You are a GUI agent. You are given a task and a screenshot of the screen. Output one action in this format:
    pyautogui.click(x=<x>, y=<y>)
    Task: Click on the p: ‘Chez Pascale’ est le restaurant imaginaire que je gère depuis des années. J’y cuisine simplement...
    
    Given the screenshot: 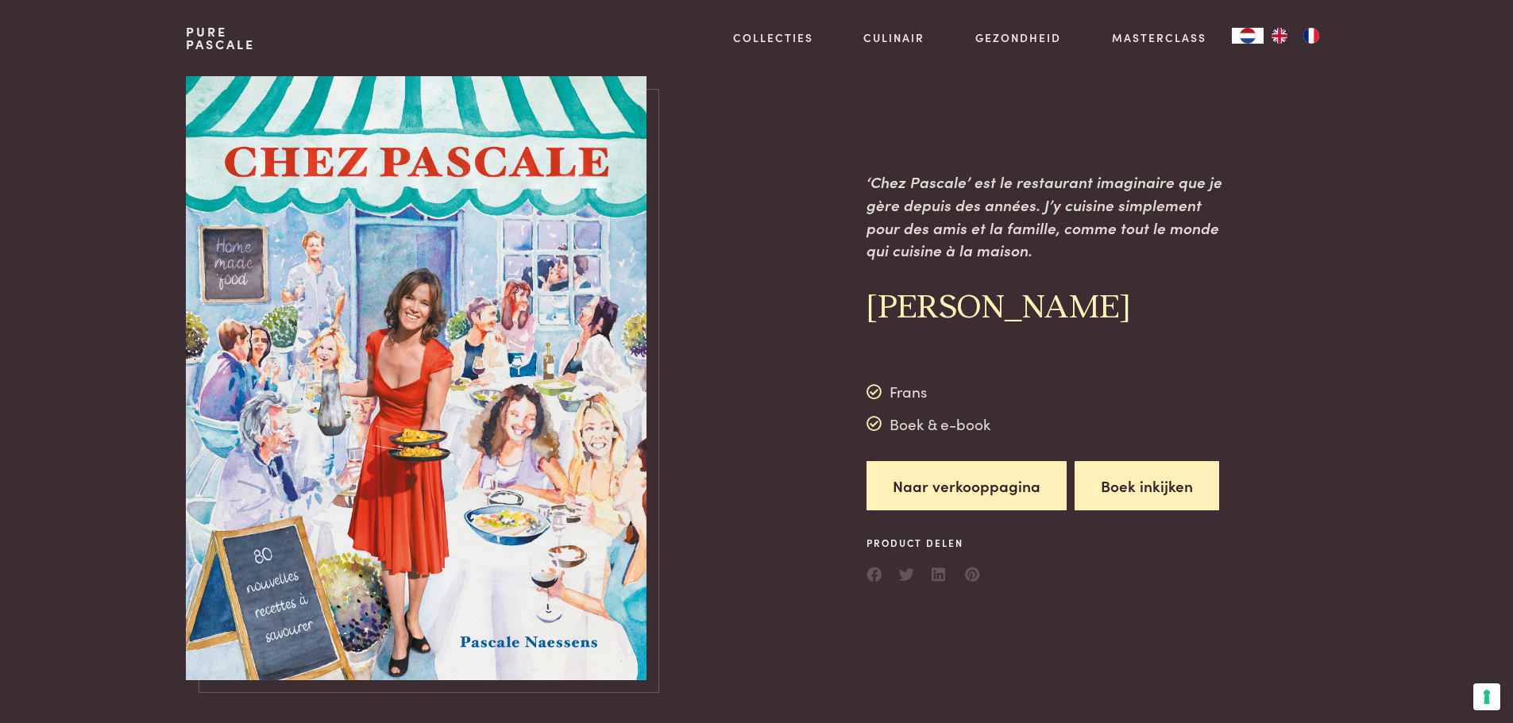 What is the action you would take?
    pyautogui.click(x=1048, y=216)
    